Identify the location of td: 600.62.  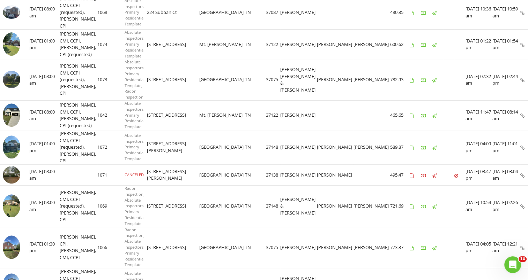
(400, 44).